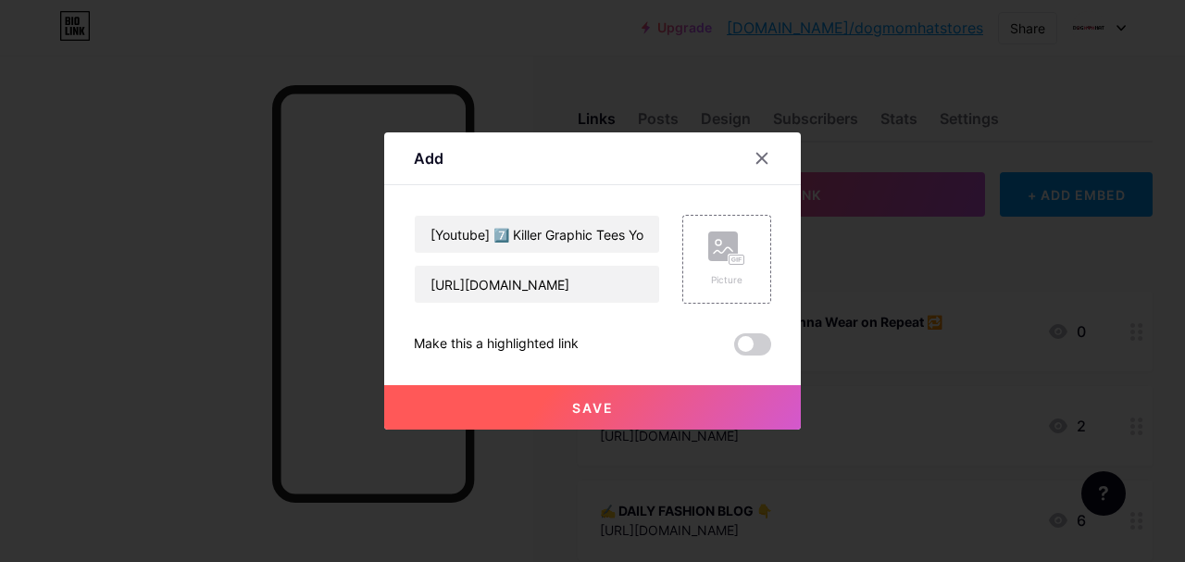 This screenshot has width=1185, height=562. What do you see at coordinates (593, 408) in the screenshot?
I see `span: Save` at bounding box center [593, 408].